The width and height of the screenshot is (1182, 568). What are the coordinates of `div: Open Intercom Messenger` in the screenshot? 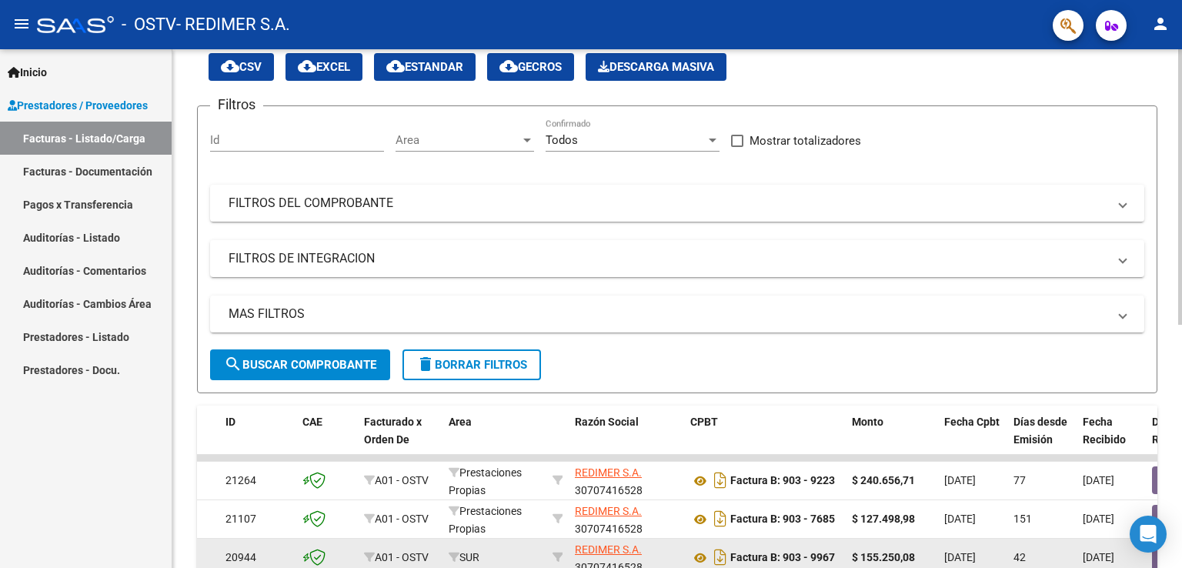 It's located at (1148, 534).